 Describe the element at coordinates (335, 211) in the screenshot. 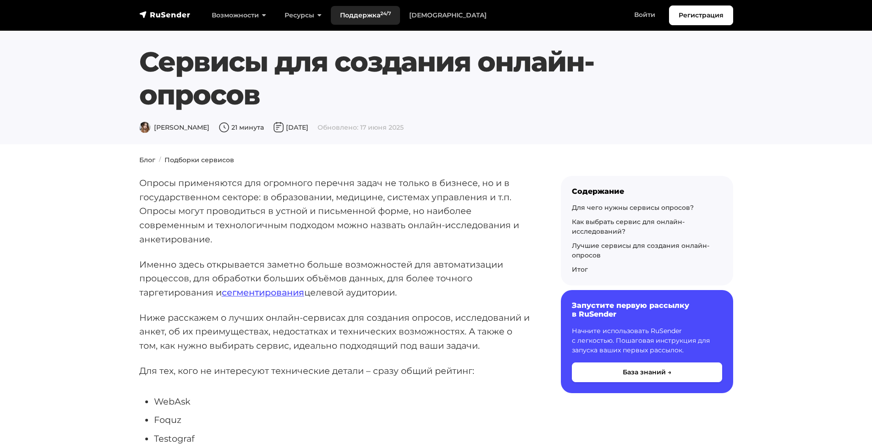

I see `p: Опросы применяются для огромного перечня задач не только в бизнесе, но и в государственном сектор...` at that location.